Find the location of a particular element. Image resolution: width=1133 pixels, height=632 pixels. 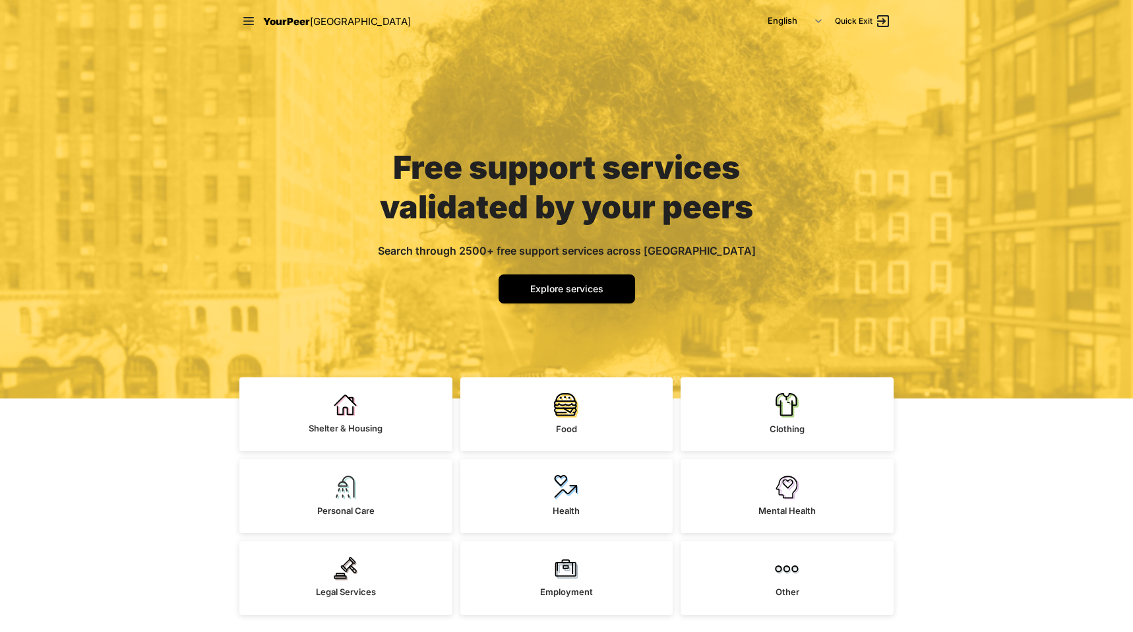

span: Food is located at coordinates (567, 429).